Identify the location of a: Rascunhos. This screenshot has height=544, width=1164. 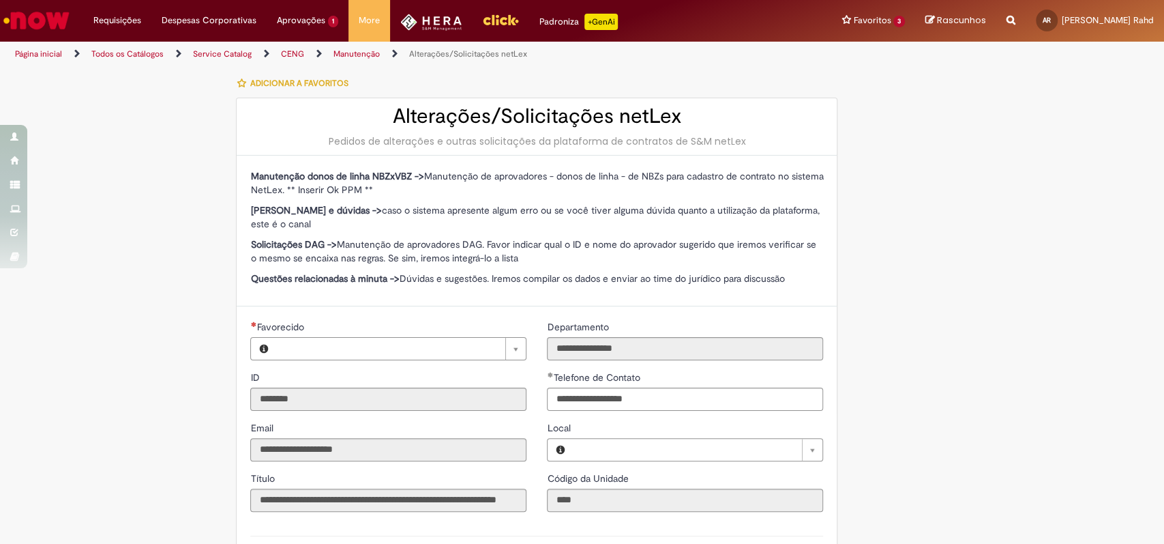
(956, 20).